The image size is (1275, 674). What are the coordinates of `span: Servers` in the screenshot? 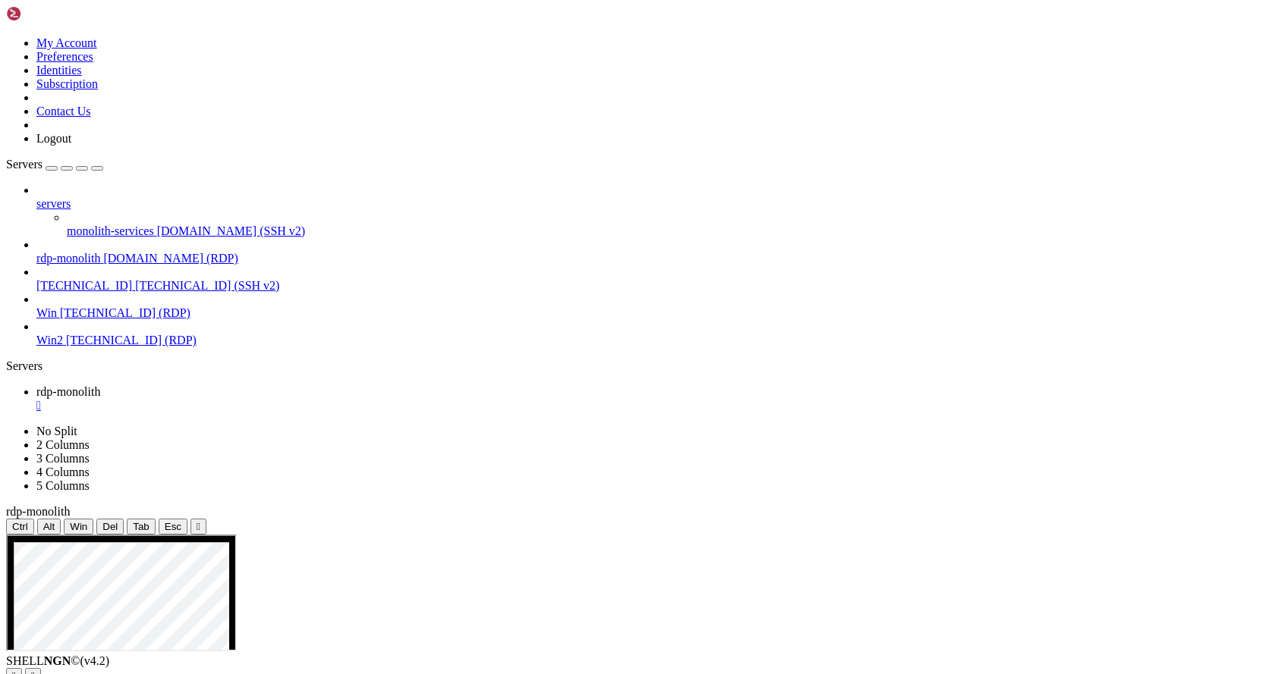 It's located at (24, 164).